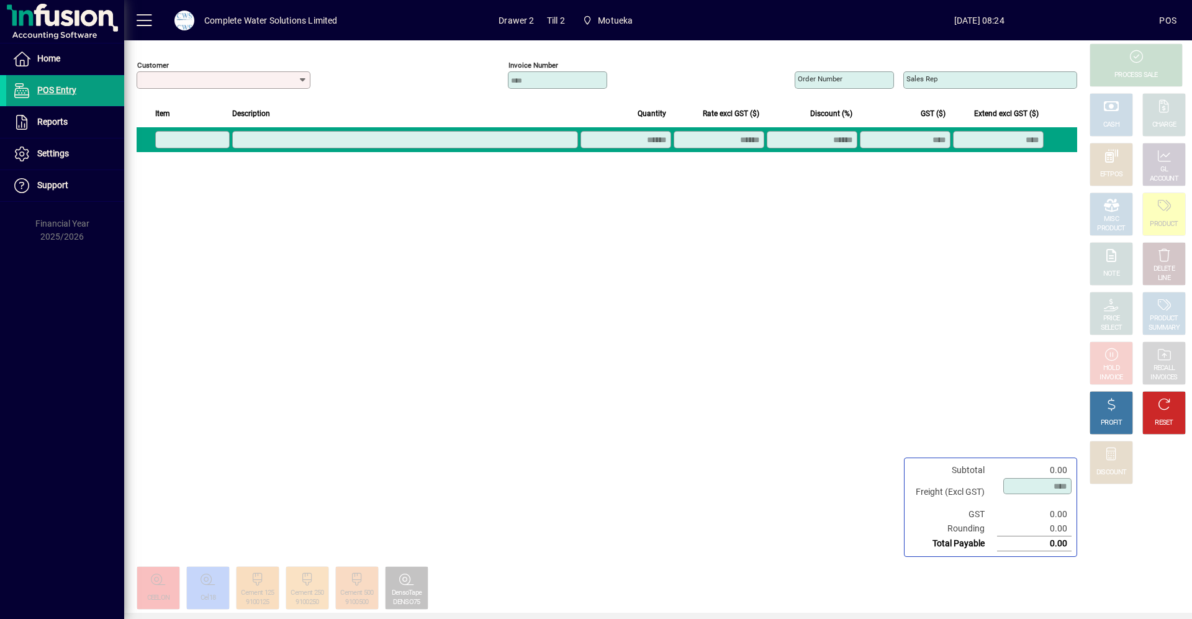 Image resolution: width=1192 pixels, height=619 pixels. Describe the element at coordinates (57, 90) in the screenshot. I see `span: POS Entry` at that location.